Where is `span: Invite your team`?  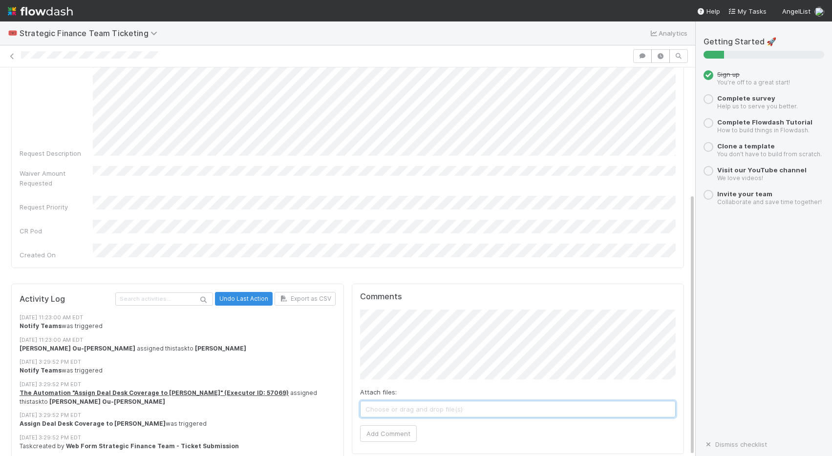 span: Invite your team is located at coordinates (744, 194).